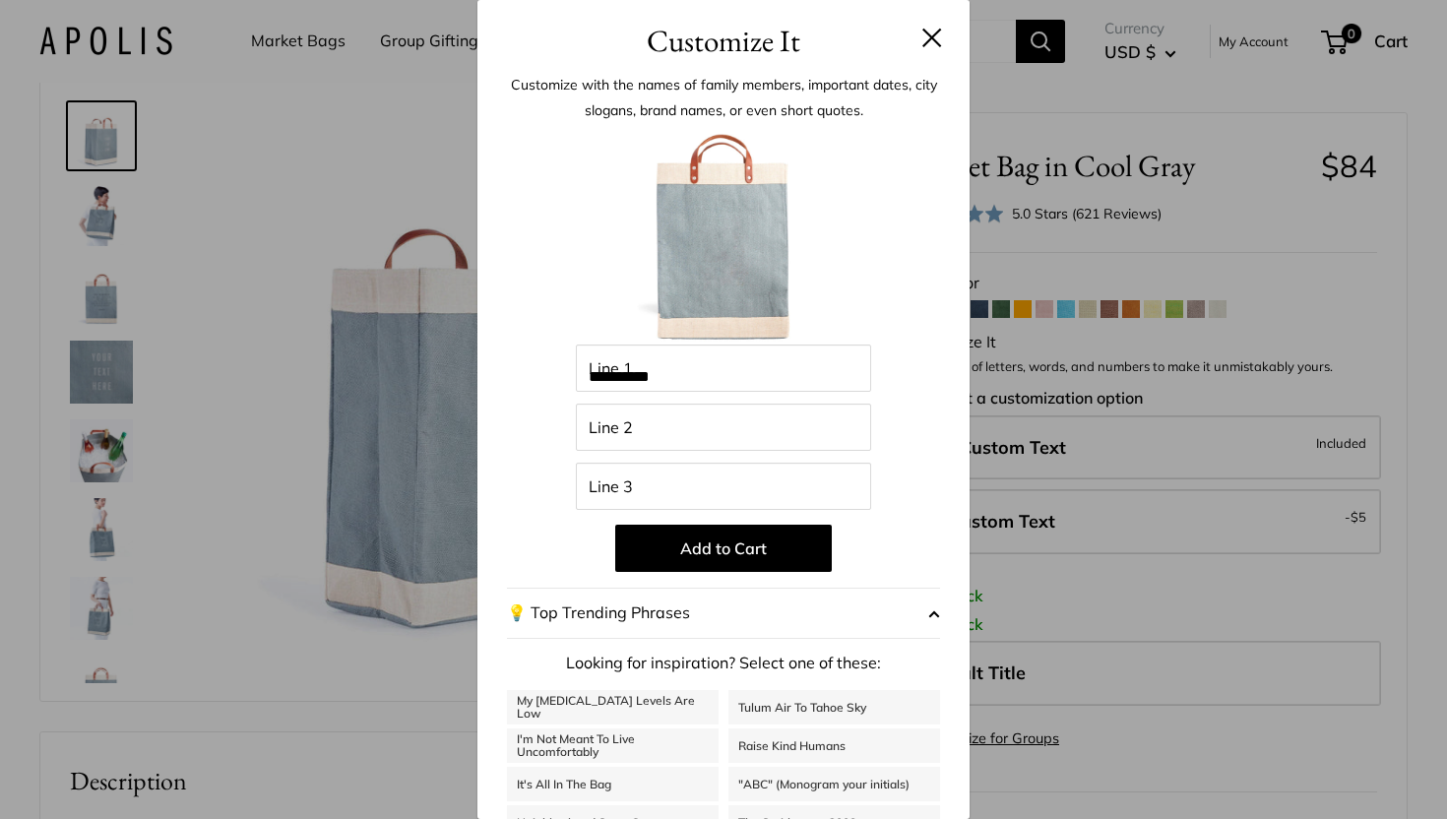  I want to click on a: Raise Kind Humans, so click(834, 745).